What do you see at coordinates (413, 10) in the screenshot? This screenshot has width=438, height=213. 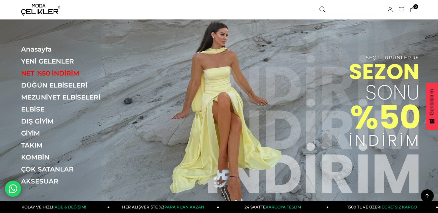 I see `a: 0` at bounding box center [413, 10].